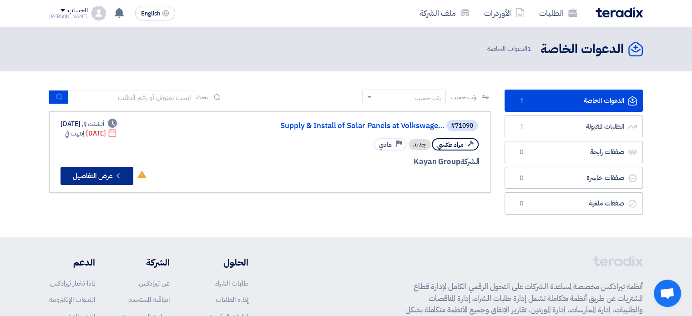  I want to click on a: صفقات ملغية0, so click(574, 203).